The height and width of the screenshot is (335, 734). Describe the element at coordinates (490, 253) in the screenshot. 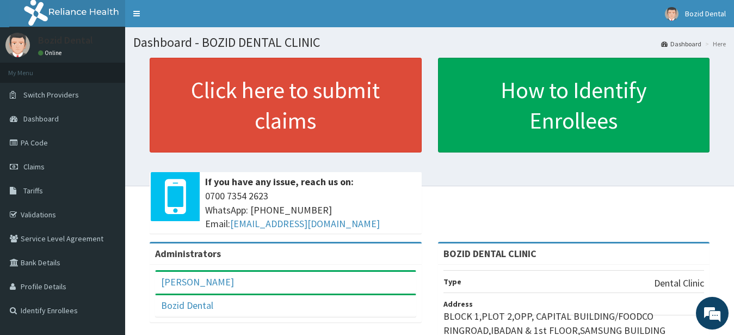

I see `strong: BOZID DENTAL CLINIC` at that location.